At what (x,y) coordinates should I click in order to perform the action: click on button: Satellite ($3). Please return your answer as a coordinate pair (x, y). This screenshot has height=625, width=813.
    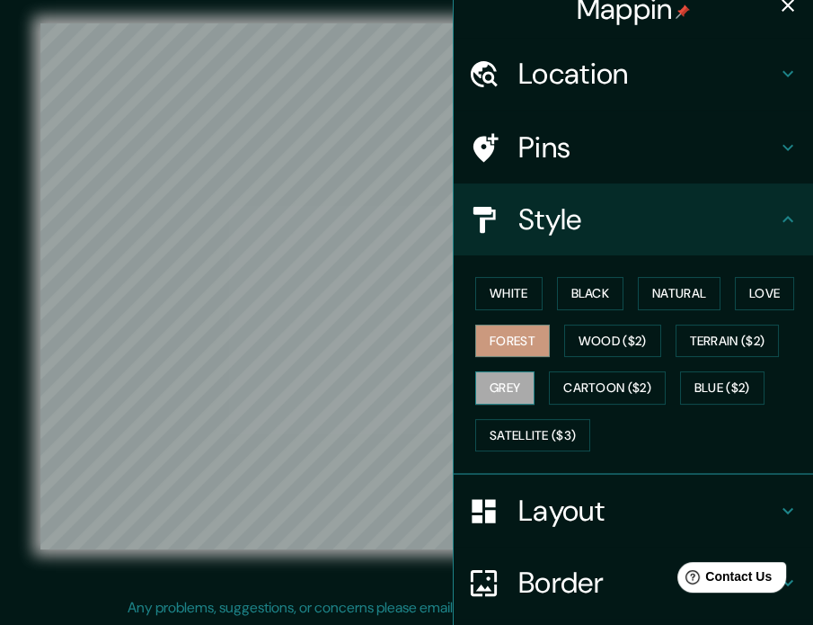
    Looking at the image, I should click on (533, 435).